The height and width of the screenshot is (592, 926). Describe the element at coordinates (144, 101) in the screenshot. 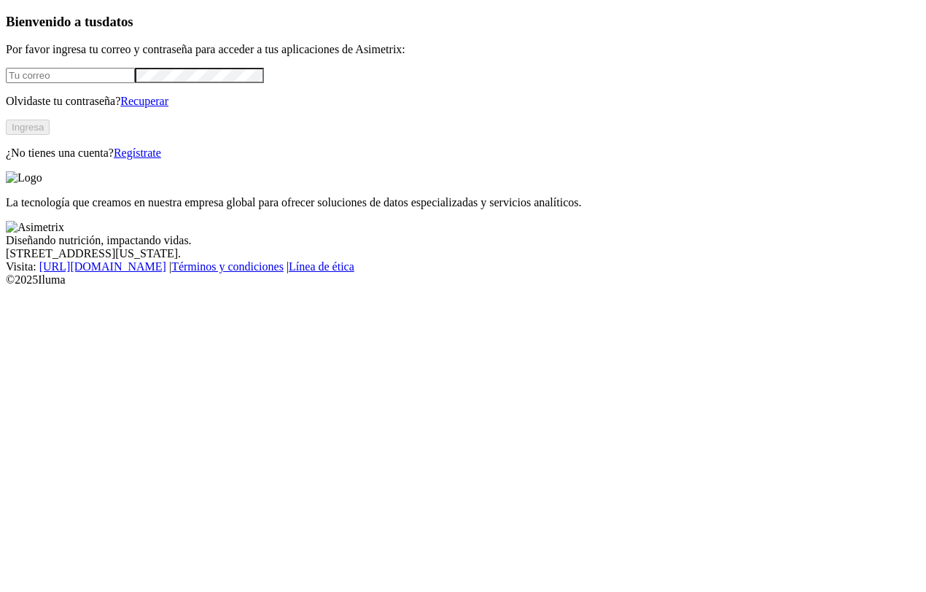

I see `a: Recuperar` at that location.